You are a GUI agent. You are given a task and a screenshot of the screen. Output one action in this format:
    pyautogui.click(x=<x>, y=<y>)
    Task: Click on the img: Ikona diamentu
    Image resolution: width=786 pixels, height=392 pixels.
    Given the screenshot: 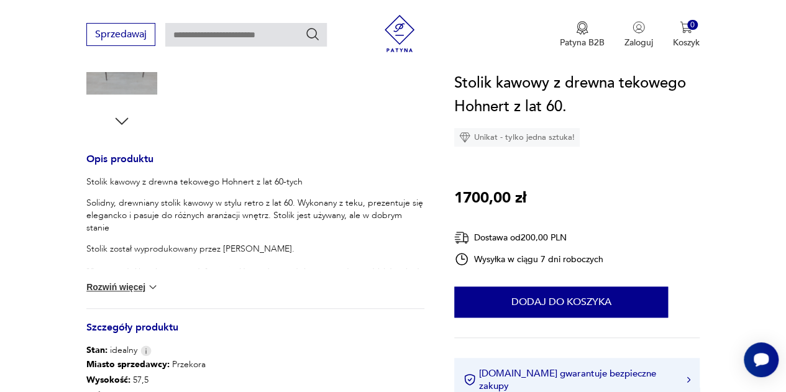 What is the action you would take?
    pyautogui.click(x=465, y=137)
    